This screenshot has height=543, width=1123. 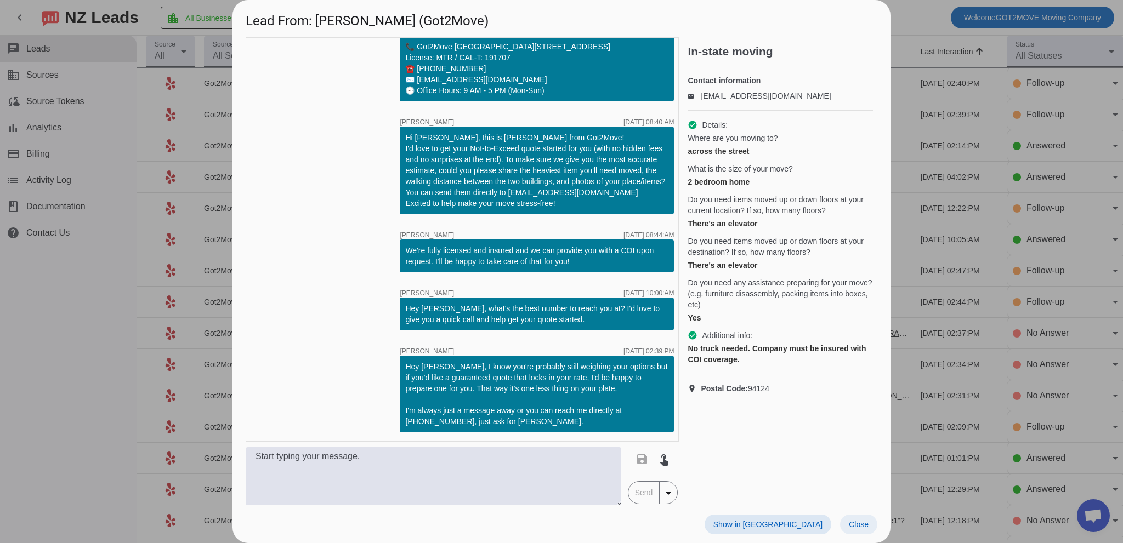 I want to click on div: 2 bedroom home, so click(x=780, y=182).